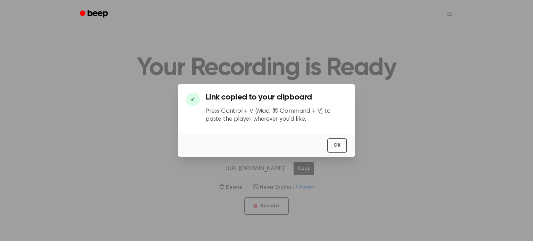 This screenshot has width=533, height=241. Describe the element at coordinates (337, 146) in the screenshot. I see `button: OK` at that location.